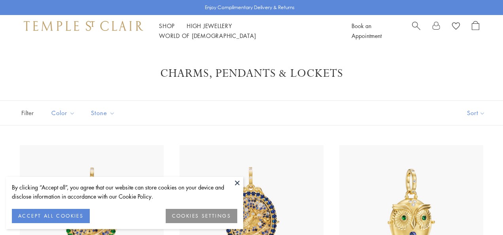 The image size is (503, 235). Describe the element at coordinates (201, 216) in the screenshot. I see `button: COOKIES SETTINGS` at that location.